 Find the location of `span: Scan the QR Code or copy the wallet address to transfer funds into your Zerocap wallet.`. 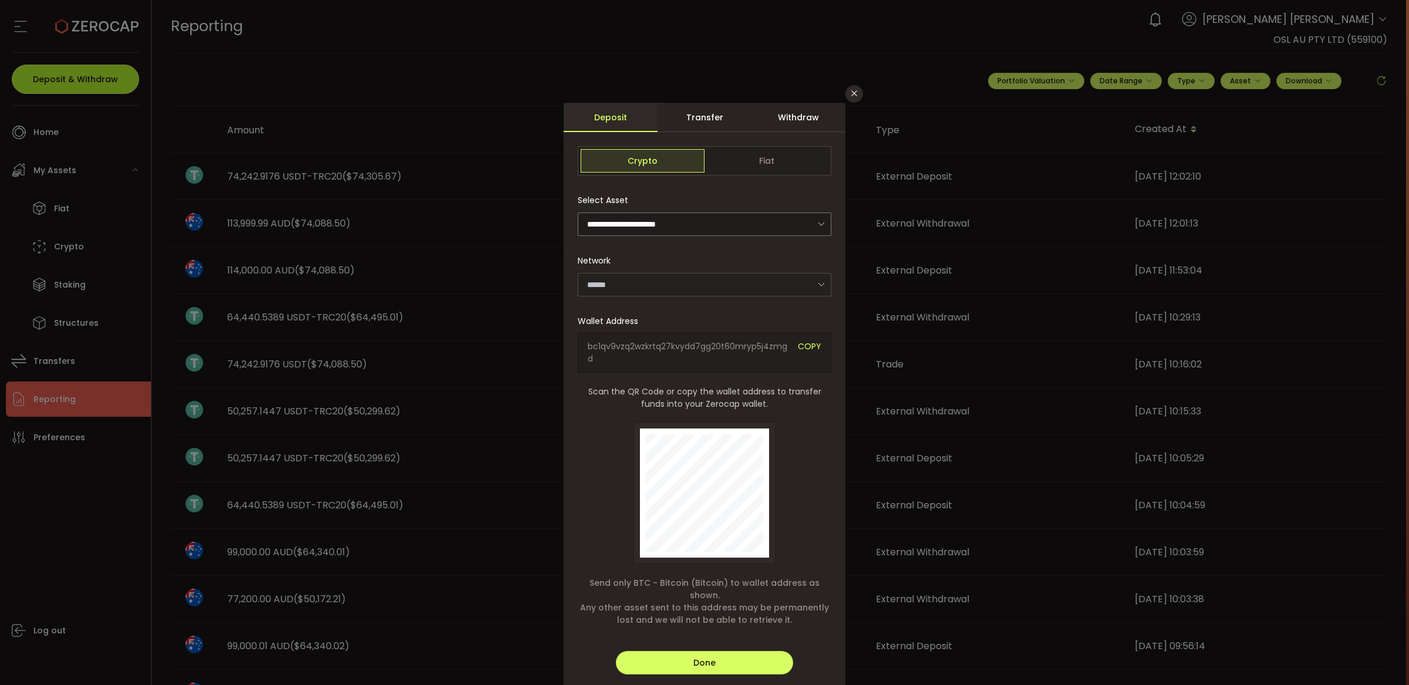

span: Scan the QR Code or copy the wallet address to transfer funds into your Zerocap wallet. is located at coordinates (705, 398).